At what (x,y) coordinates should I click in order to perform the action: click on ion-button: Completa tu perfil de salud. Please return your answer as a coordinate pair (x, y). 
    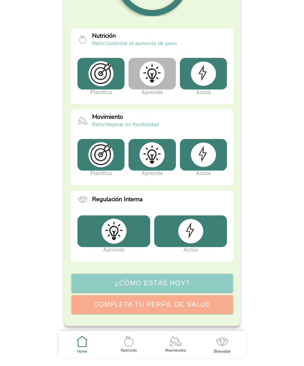
    Looking at the image, I should click on (152, 305).